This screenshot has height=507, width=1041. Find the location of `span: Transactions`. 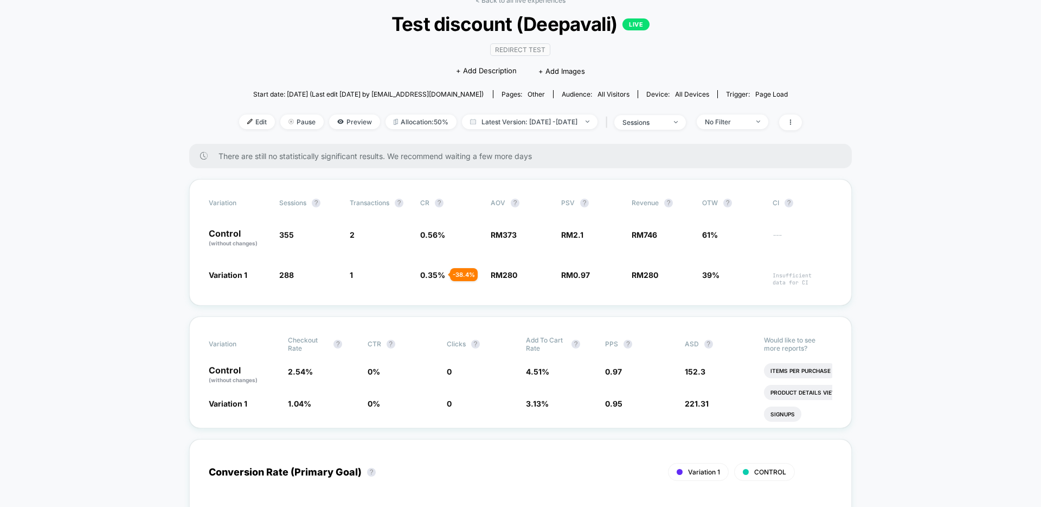

span: Transactions is located at coordinates (369, 202).